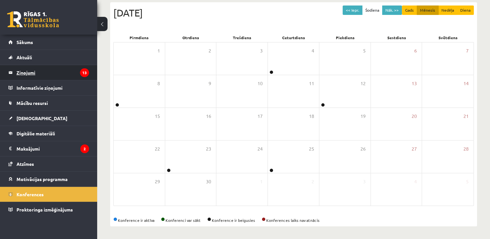  I want to click on button: << Iepr., so click(352, 10).